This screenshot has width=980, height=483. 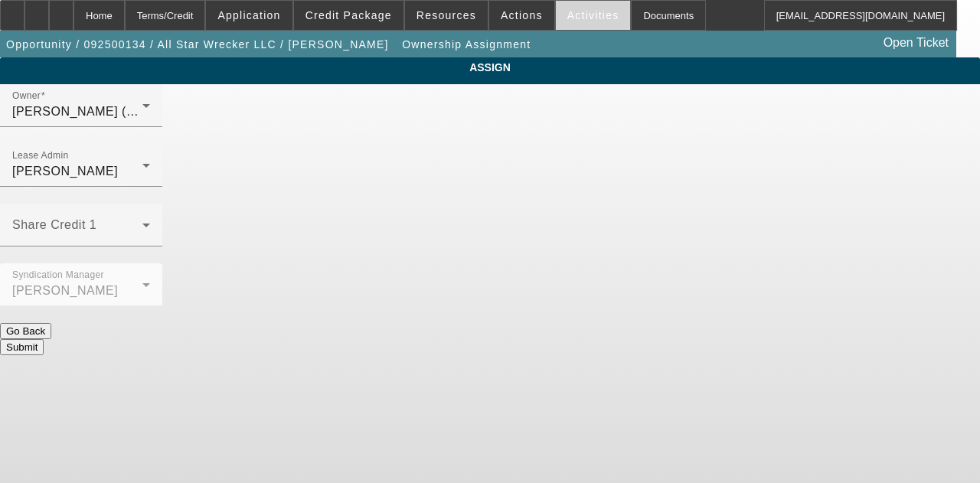 What do you see at coordinates (446, 15) in the screenshot?
I see `span: Resources` at bounding box center [446, 15].